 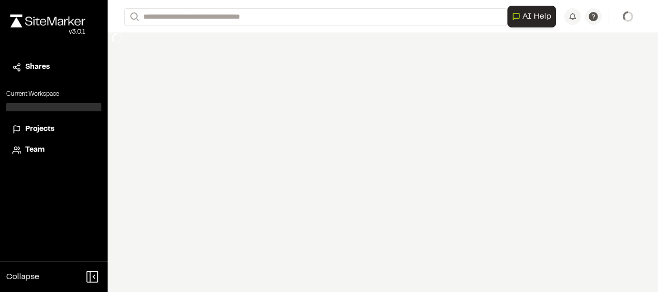 What do you see at coordinates (54, 129) in the screenshot?
I see `a: Projects` at bounding box center [54, 129].